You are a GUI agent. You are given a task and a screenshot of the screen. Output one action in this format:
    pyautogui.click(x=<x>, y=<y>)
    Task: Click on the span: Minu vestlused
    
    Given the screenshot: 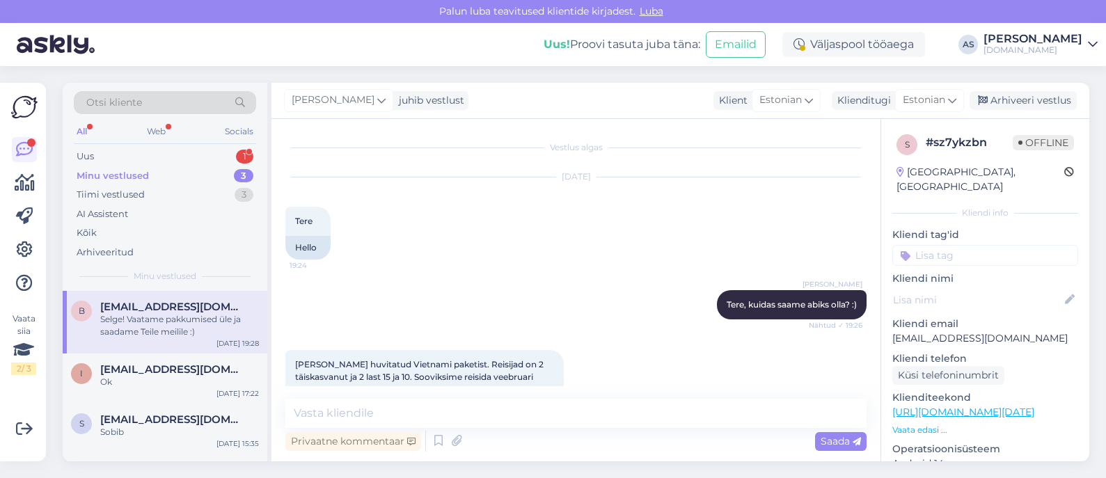 What is the action you would take?
    pyautogui.click(x=165, y=276)
    